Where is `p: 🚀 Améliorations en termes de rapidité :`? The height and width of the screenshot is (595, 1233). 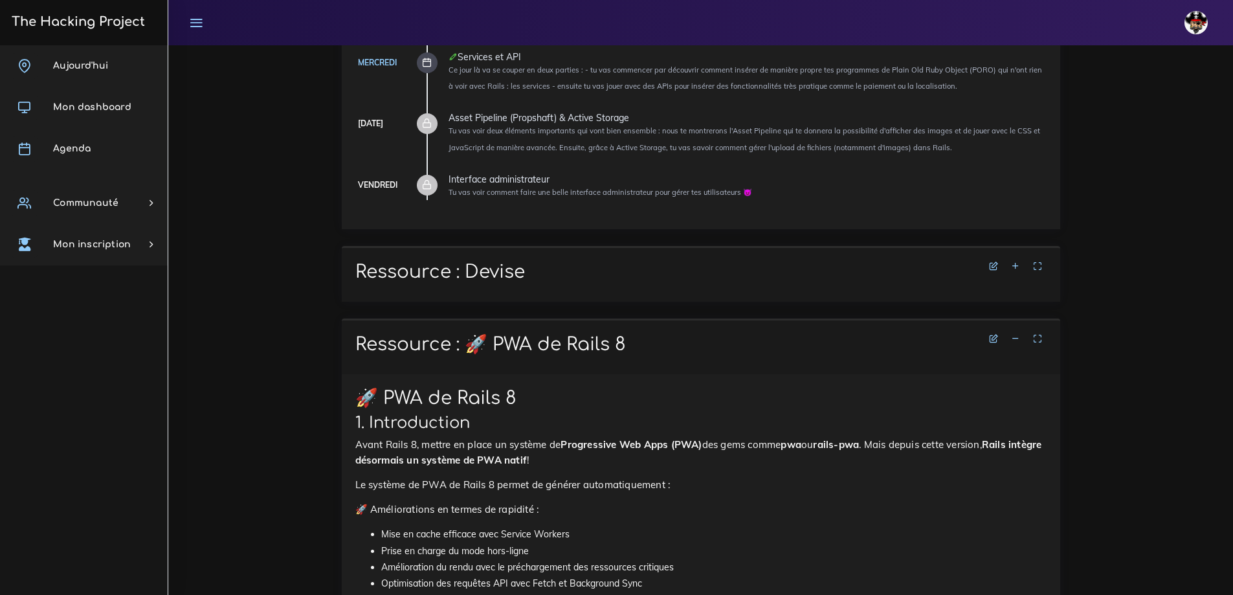 p: 🚀 Améliorations en termes de rapidité : is located at coordinates (701, 509).